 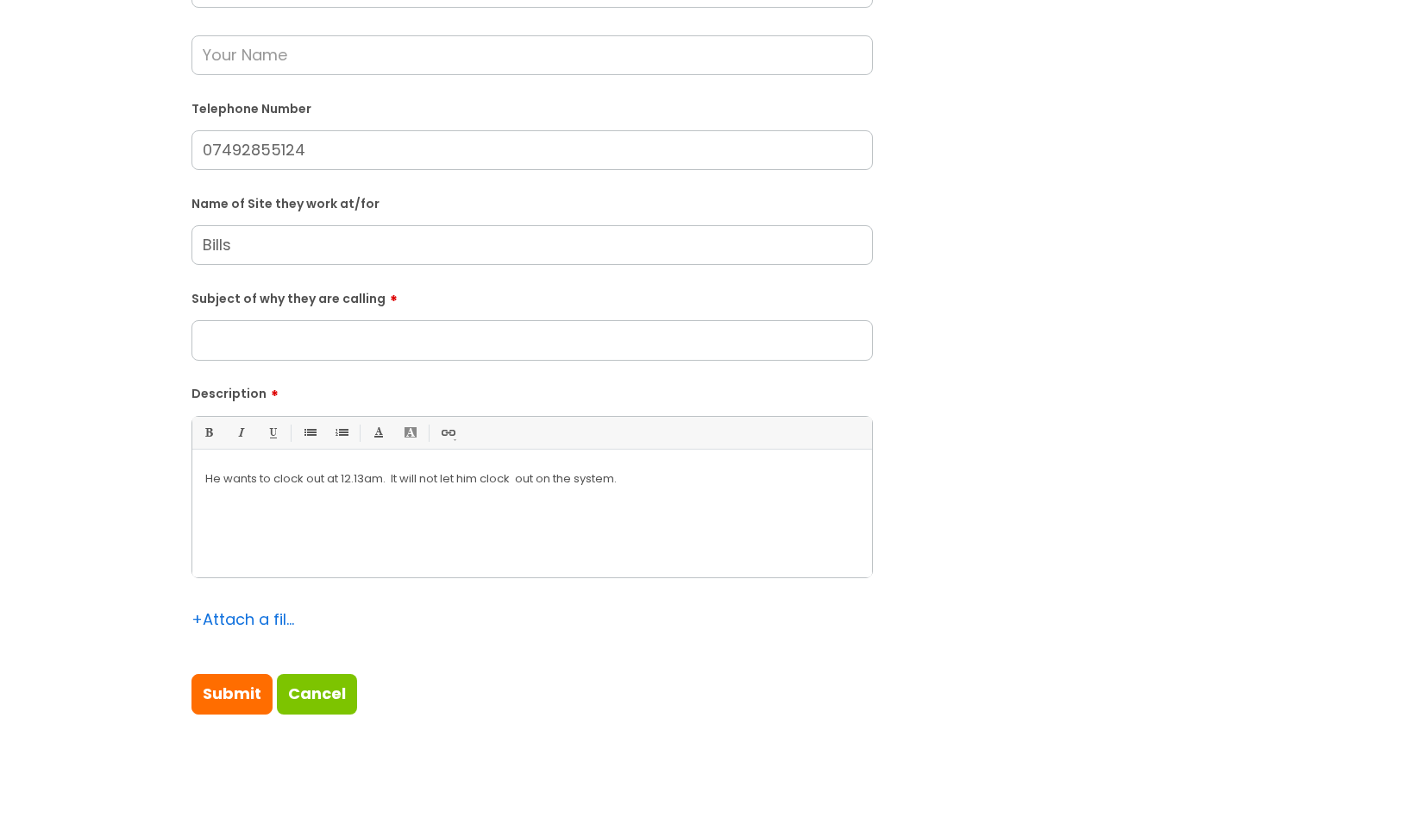 I want to click on div: Attach a file, so click(x=243, y=619).